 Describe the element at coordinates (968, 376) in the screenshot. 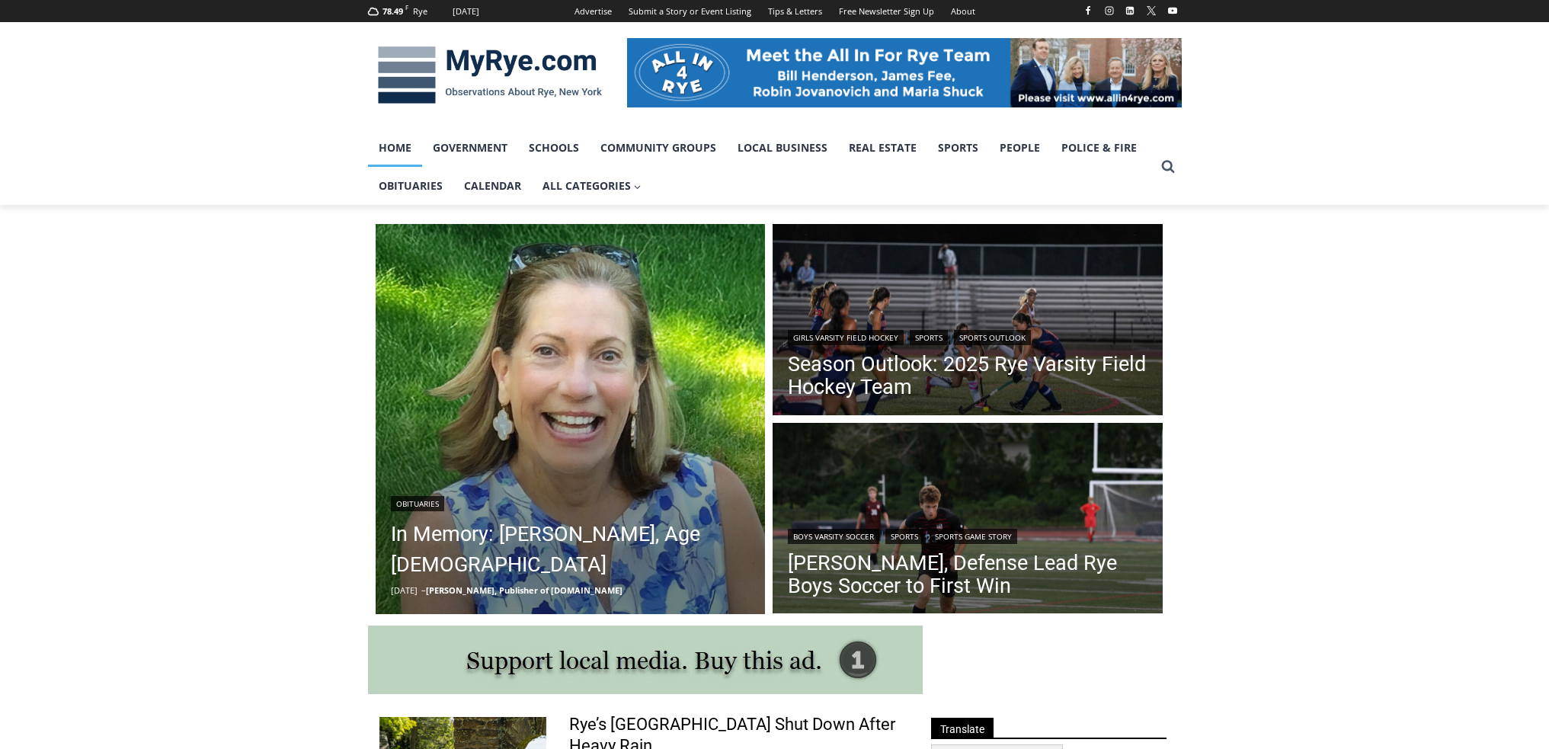

I see `a: Season Outlook: 2025 Rye Varsity Field Hockey Team` at that location.